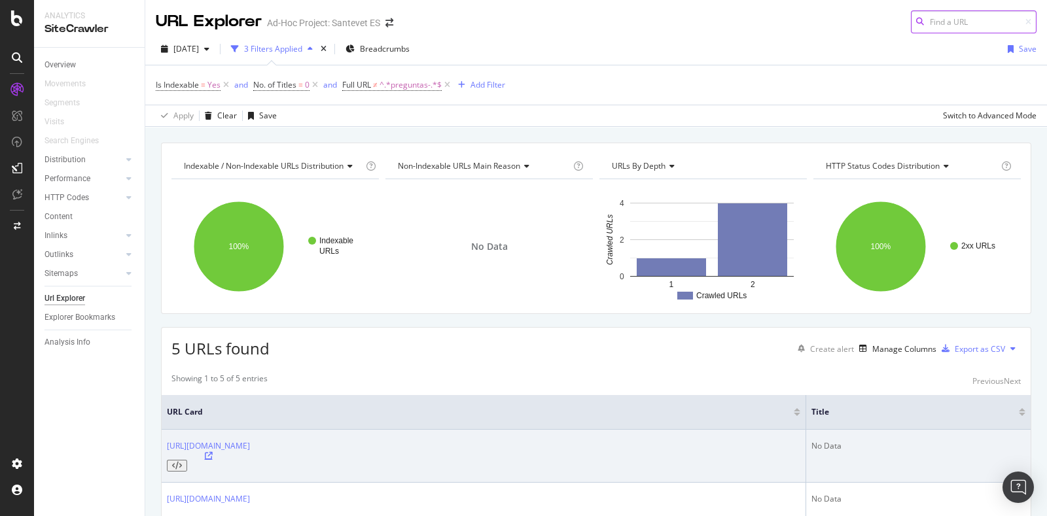 Image resolution: width=1047 pixels, height=516 pixels. I want to click on div: Clear, so click(227, 115).